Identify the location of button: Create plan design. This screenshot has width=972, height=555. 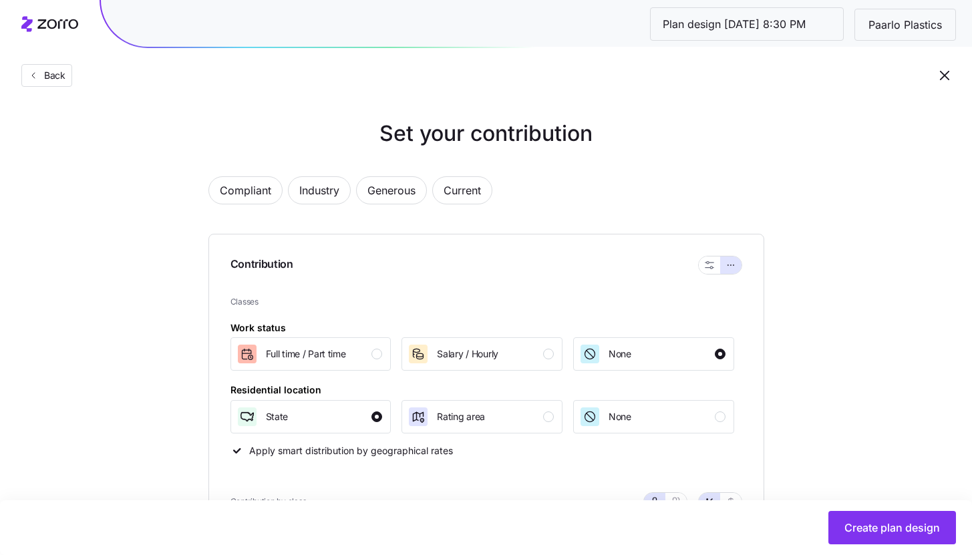
(892, 528).